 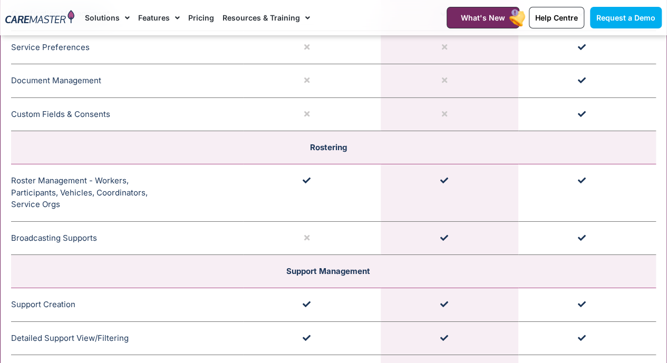 What do you see at coordinates (127, 81) in the screenshot?
I see `td: Document Management` at bounding box center [127, 81].